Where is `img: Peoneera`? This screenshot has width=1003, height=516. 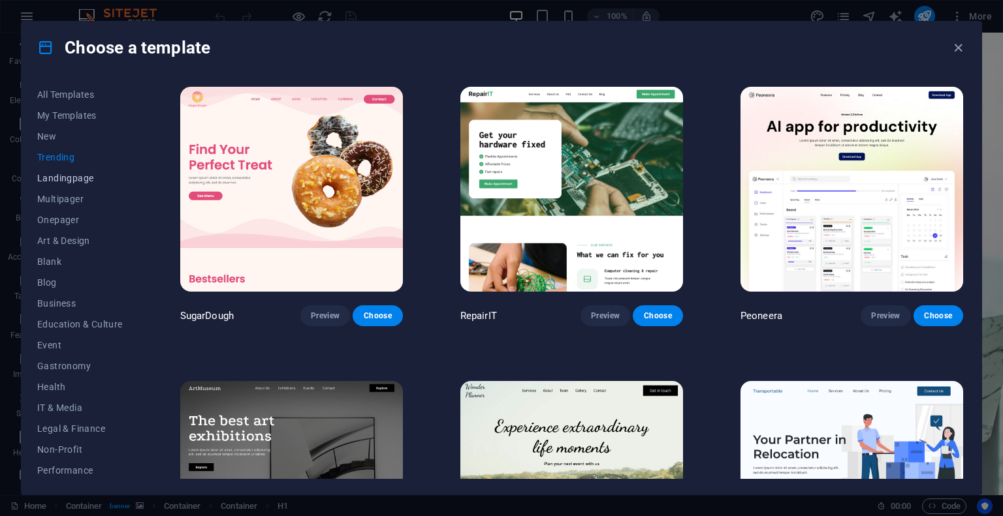 img: Peoneera is located at coordinates (851, 189).